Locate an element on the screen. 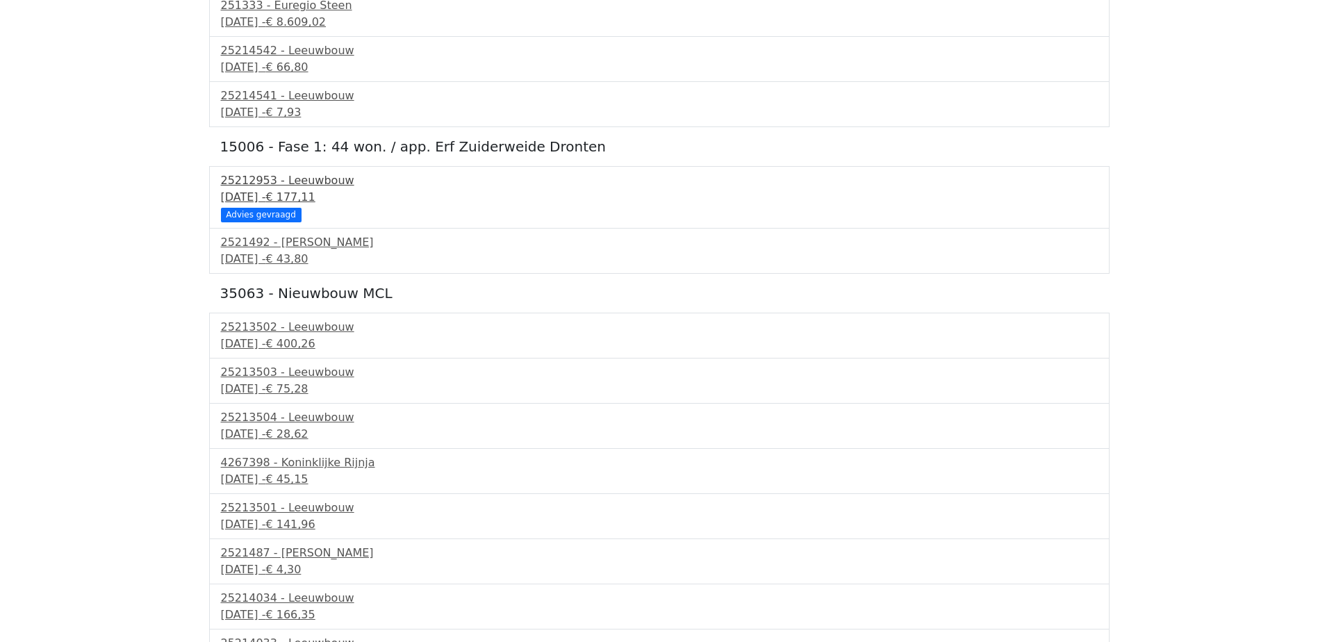 This screenshot has height=642, width=1318. div: 25214034 - Leeuwbouw is located at coordinates (659, 598).